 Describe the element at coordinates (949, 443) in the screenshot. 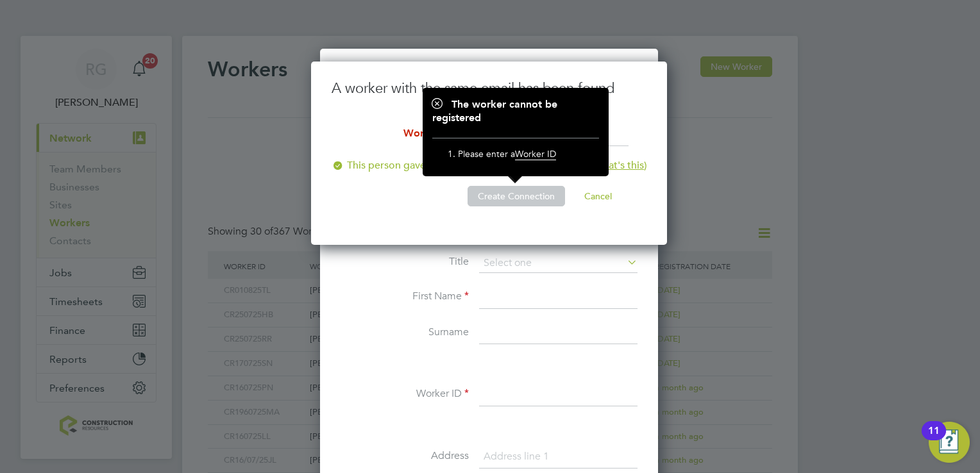

I see `button: Open Resource Center, 11 new notifications` at that location.